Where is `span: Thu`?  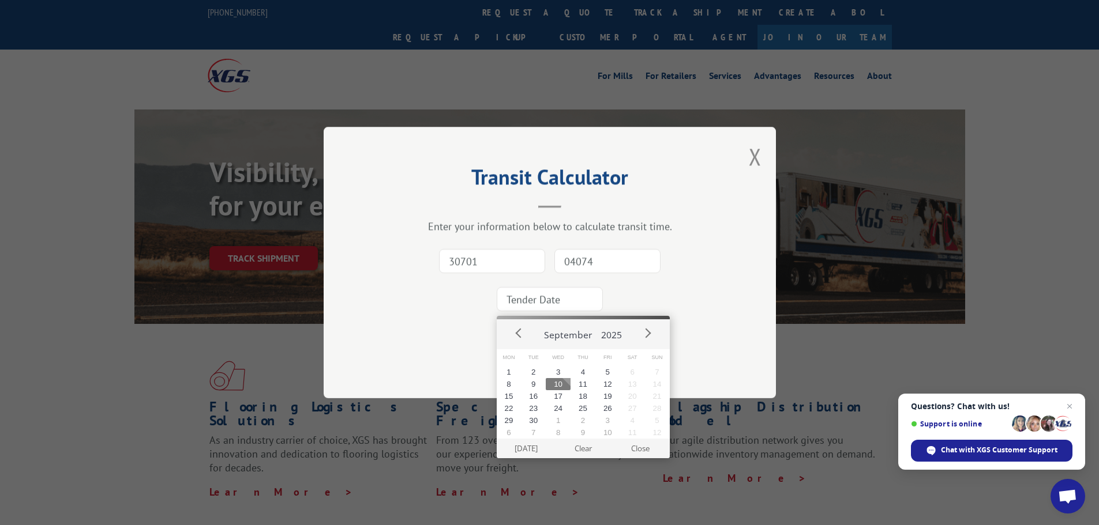 span: Thu is located at coordinates (582, 358).